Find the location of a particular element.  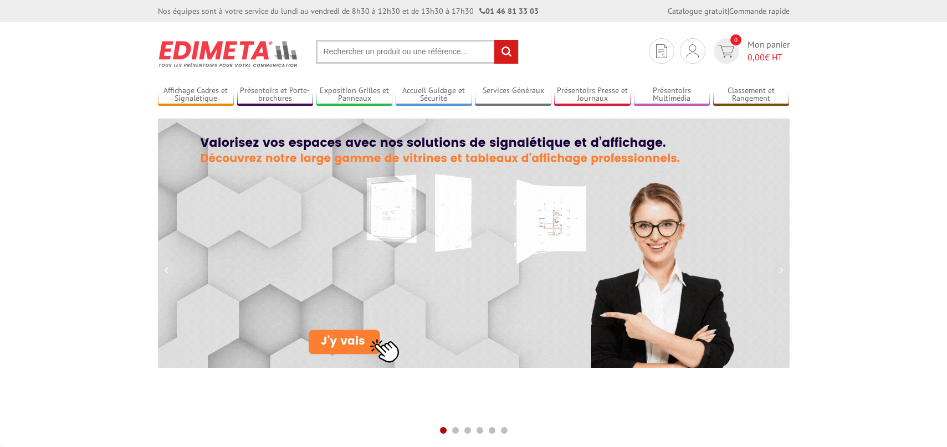

a: Catalogue gratuit is located at coordinates (698, 11).